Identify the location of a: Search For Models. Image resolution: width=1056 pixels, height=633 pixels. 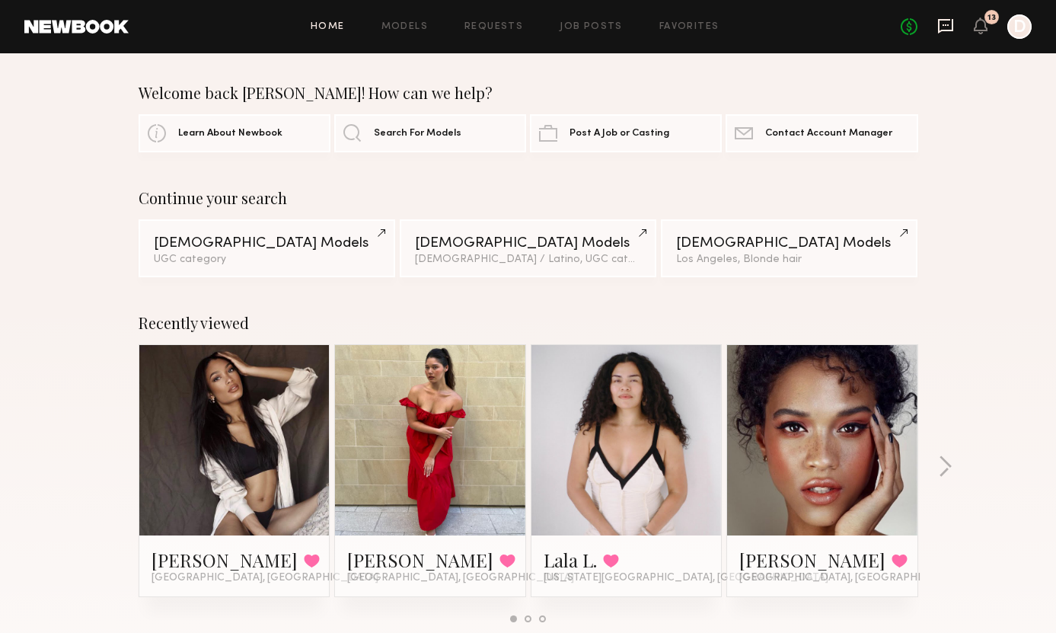
(430, 133).